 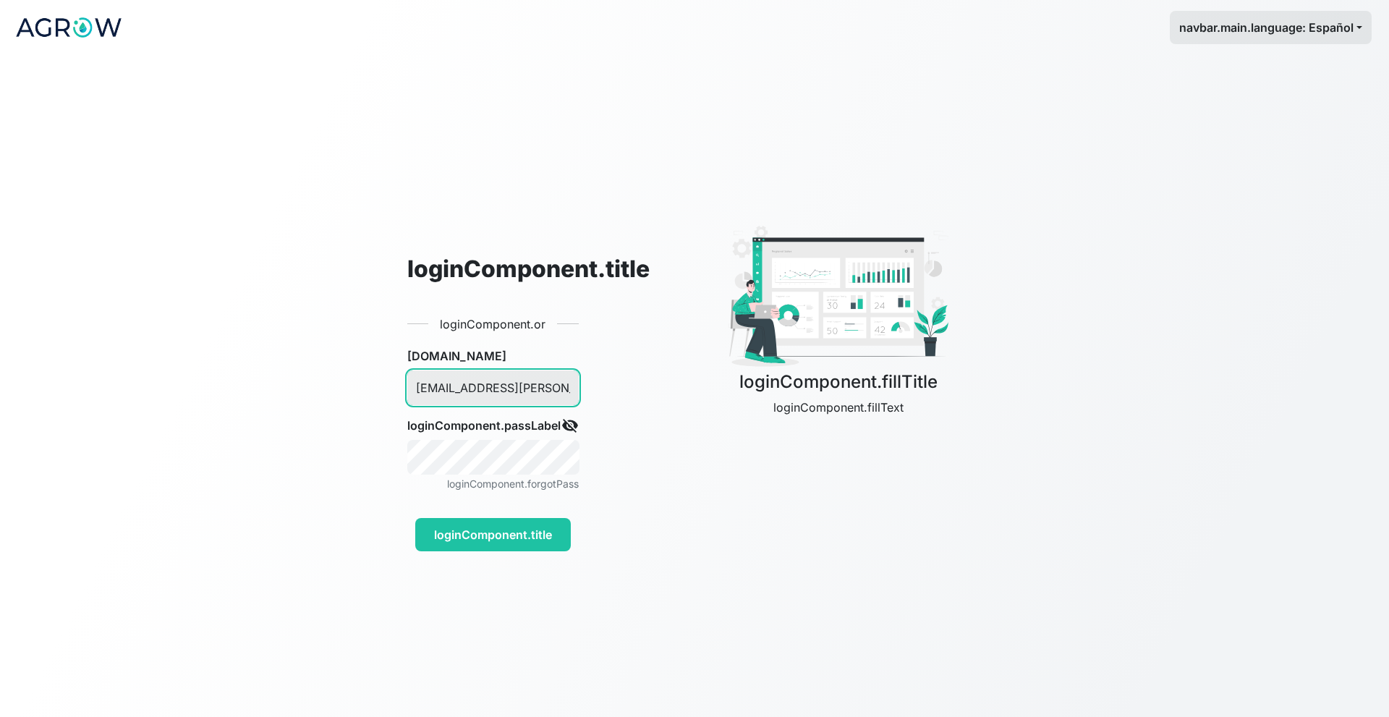 I want to click on small: loginComponent.forgotPass, so click(x=513, y=483).